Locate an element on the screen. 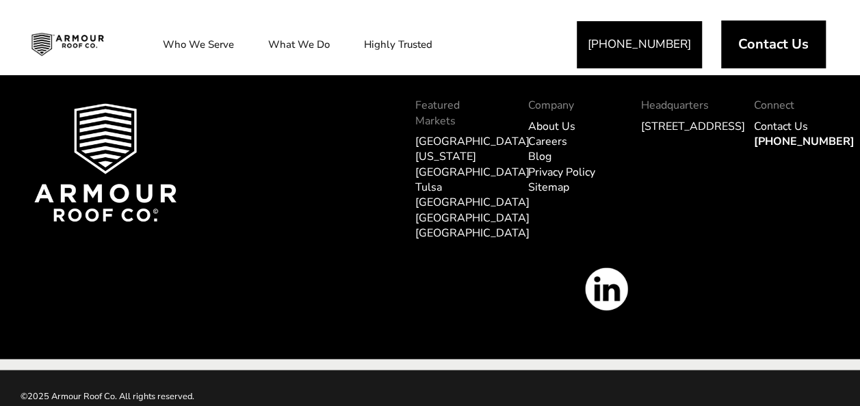  a: Tulsa is located at coordinates (428, 188).